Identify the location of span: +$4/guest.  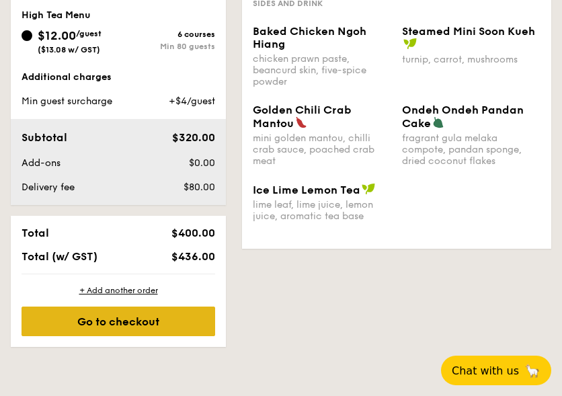
(192, 101).